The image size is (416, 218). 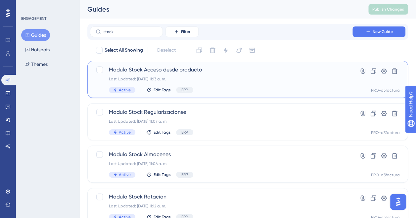 I want to click on div: ENGAGEMENT, so click(x=34, y=19).